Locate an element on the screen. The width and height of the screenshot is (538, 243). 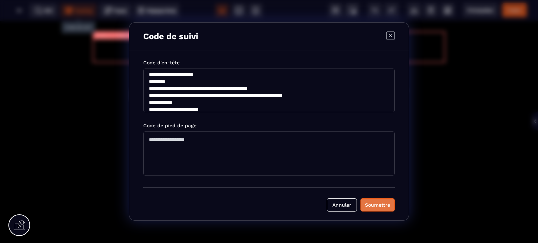
label: Code de pied de page is located at coordinates (170, 126).